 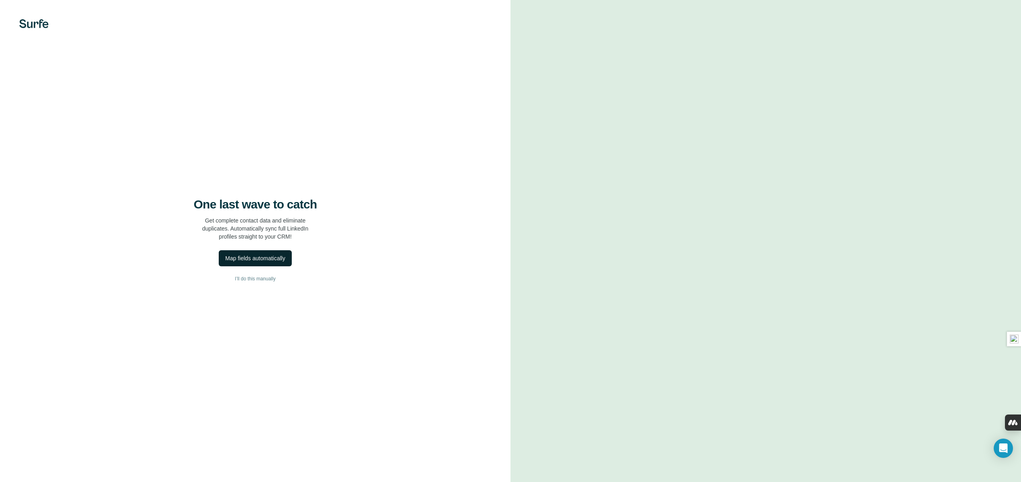 What do you see at coordinates (255, 258) in the screenshot?
I see `div: Map fields automatically` at bounding box center [255, 258].